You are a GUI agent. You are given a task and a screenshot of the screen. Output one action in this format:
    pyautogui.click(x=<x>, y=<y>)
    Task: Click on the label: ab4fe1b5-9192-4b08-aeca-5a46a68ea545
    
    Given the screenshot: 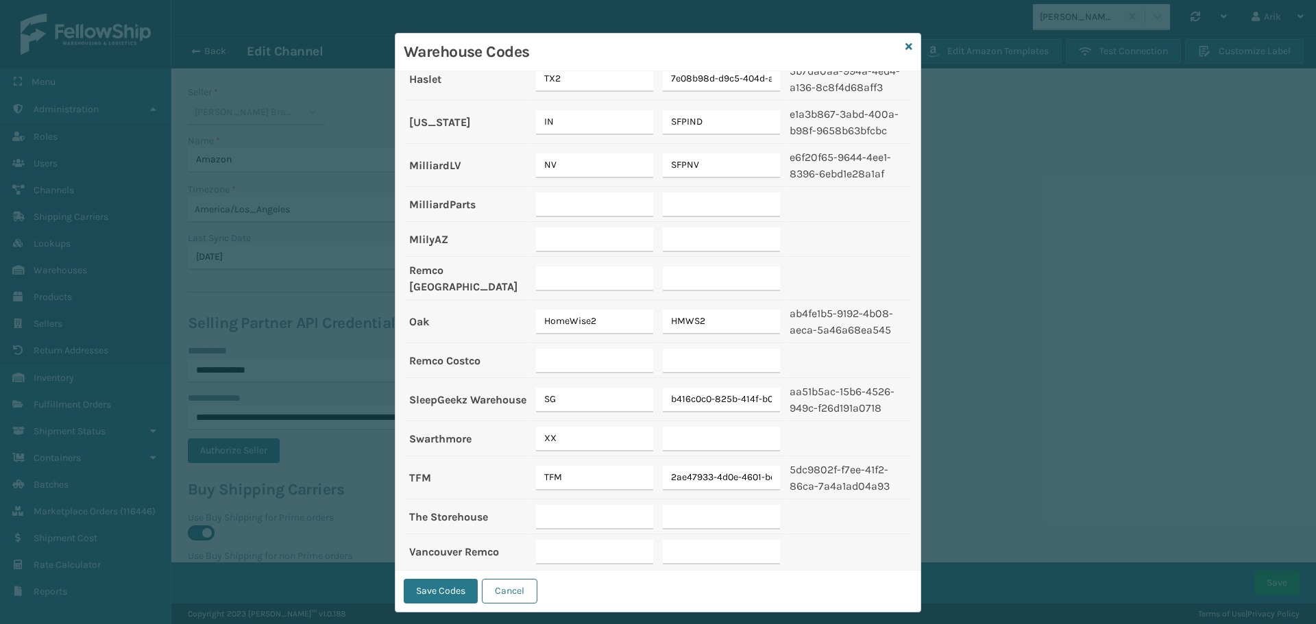 What is the action you would take?
    pyautogui.click(x=841, y=321)
    